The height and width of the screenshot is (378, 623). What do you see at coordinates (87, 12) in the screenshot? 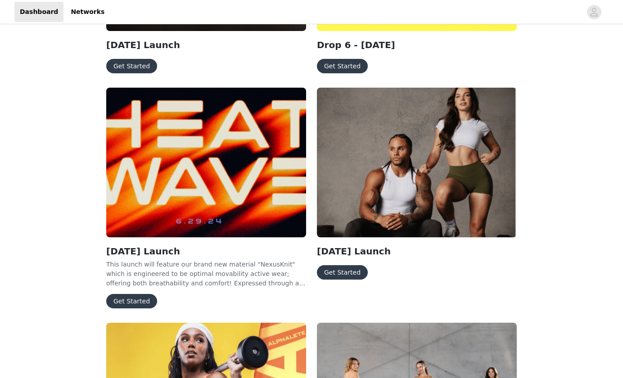
I see `a: Networks` at bounding box center [87, 12].